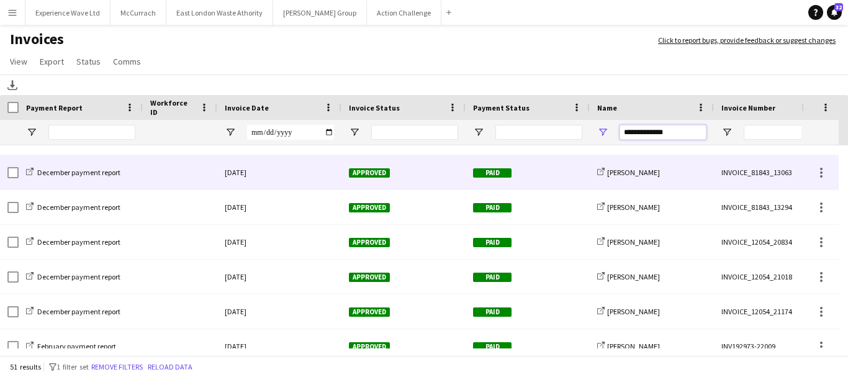 This screenshot has width=848, height=377. Describe the element at coordinates (52, 61) in the screenshot. I see `a: Export` at that location.